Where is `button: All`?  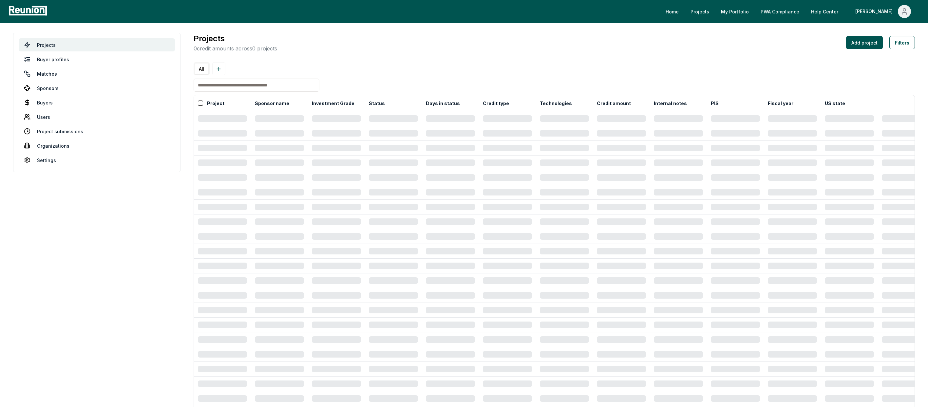 button: All is located at coordinates (201, 69).